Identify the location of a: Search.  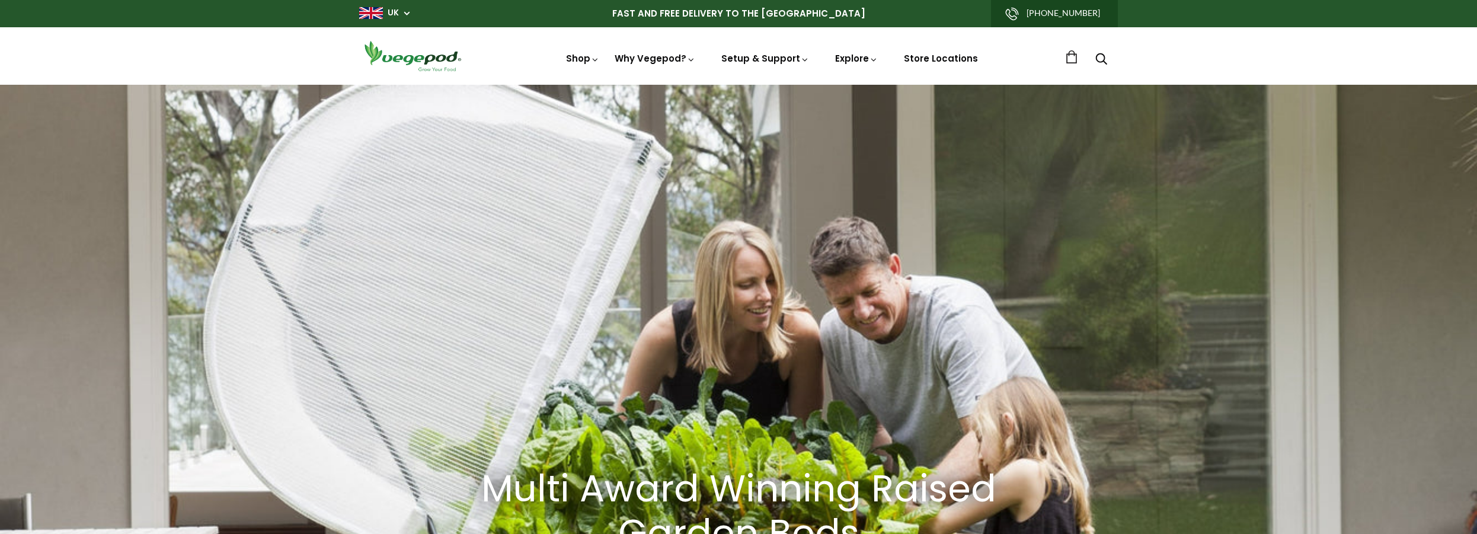
(1101, 60).